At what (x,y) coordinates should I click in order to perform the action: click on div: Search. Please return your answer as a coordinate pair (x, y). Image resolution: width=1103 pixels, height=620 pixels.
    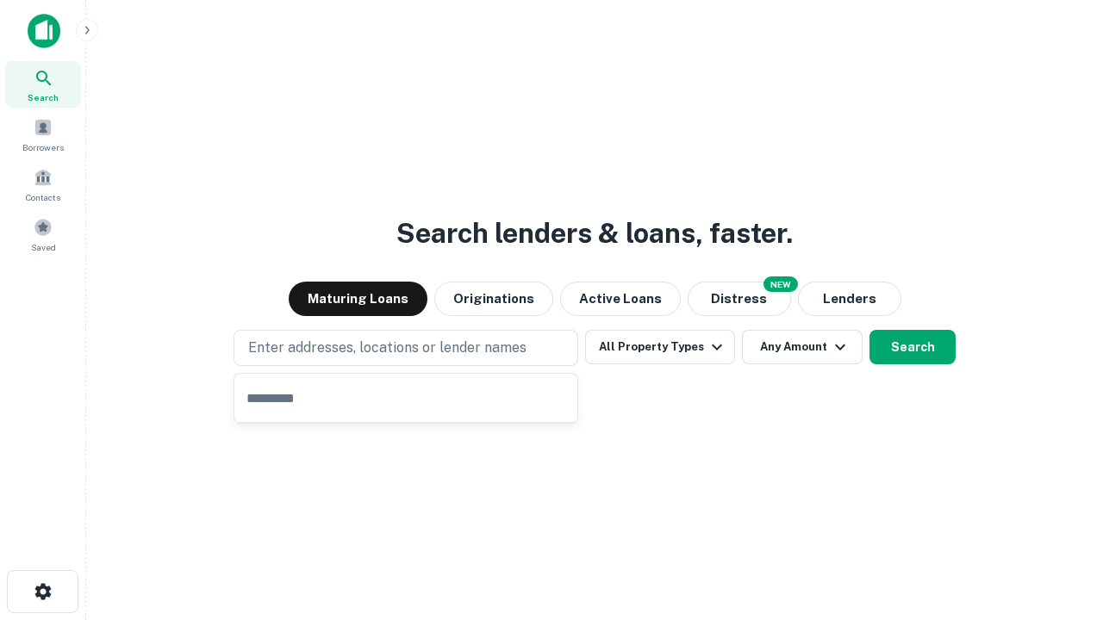
    Looking at the image, I should click on (43, 84).